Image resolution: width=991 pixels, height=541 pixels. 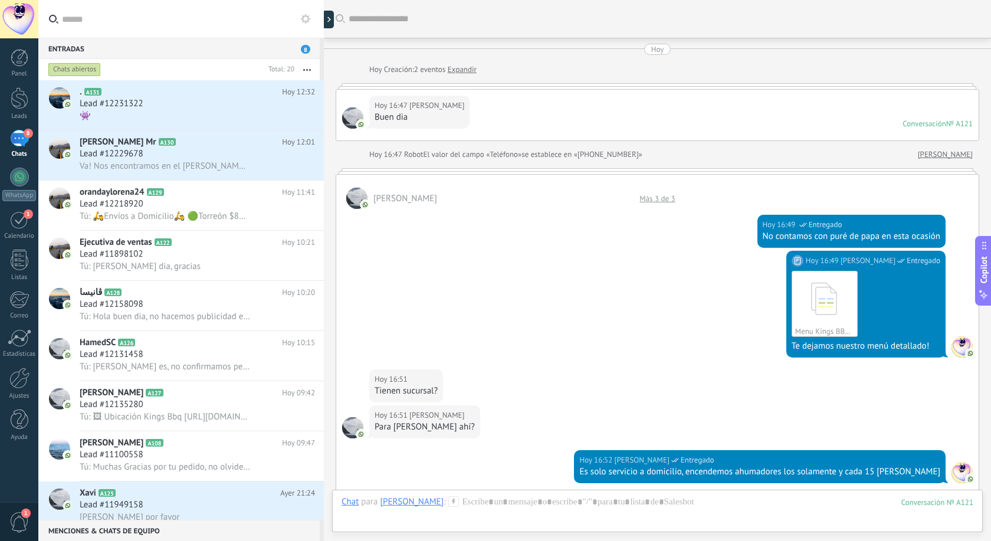 I want to click on span: Tú: Muchas Gracias por tu pedido, no olvides gurdarnos en tus contactos, así podrás recibir notif..., so click(x=165, y=466).